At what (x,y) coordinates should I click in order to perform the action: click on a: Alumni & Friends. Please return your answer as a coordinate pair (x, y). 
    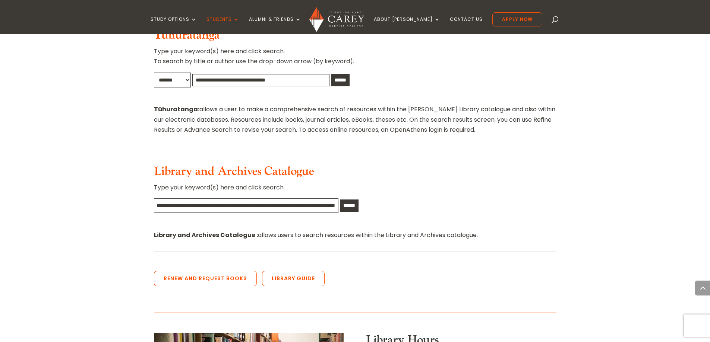
    Looking at the image, I should click on (275, 25).